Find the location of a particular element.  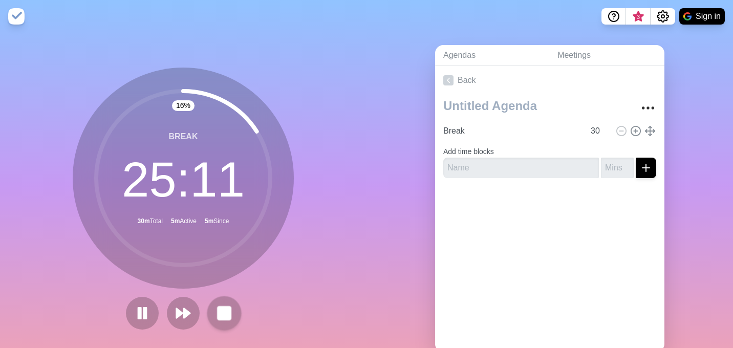

button: Help is located at coordinates (613, 16).